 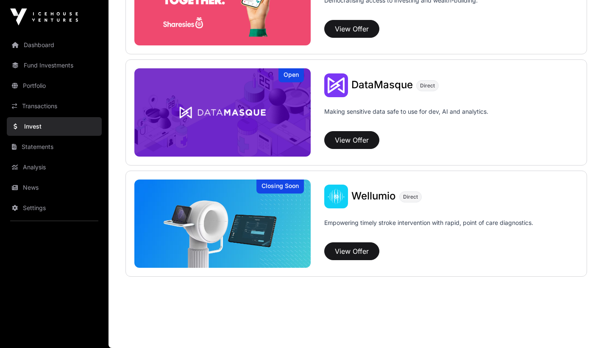 I want to click on div: Open, so click(x=291, y=75).